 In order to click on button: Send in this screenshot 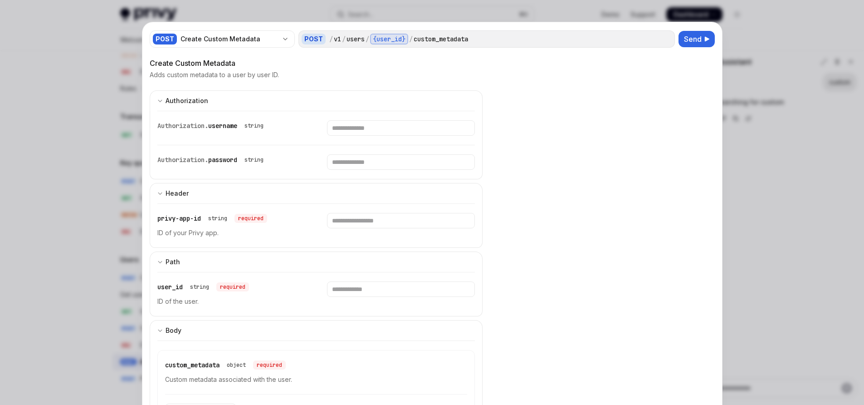, I will do `click(697, 39)`.